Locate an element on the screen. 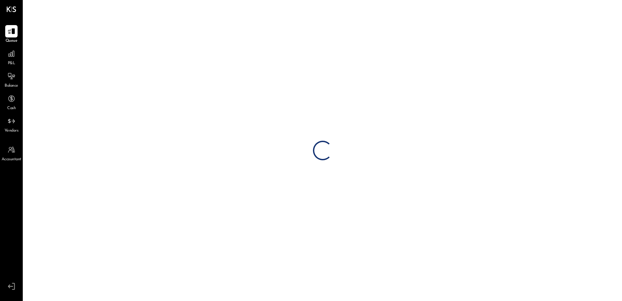 This screenshot has height=301, width=622. a: P&L is located at coordinates (11, 57).